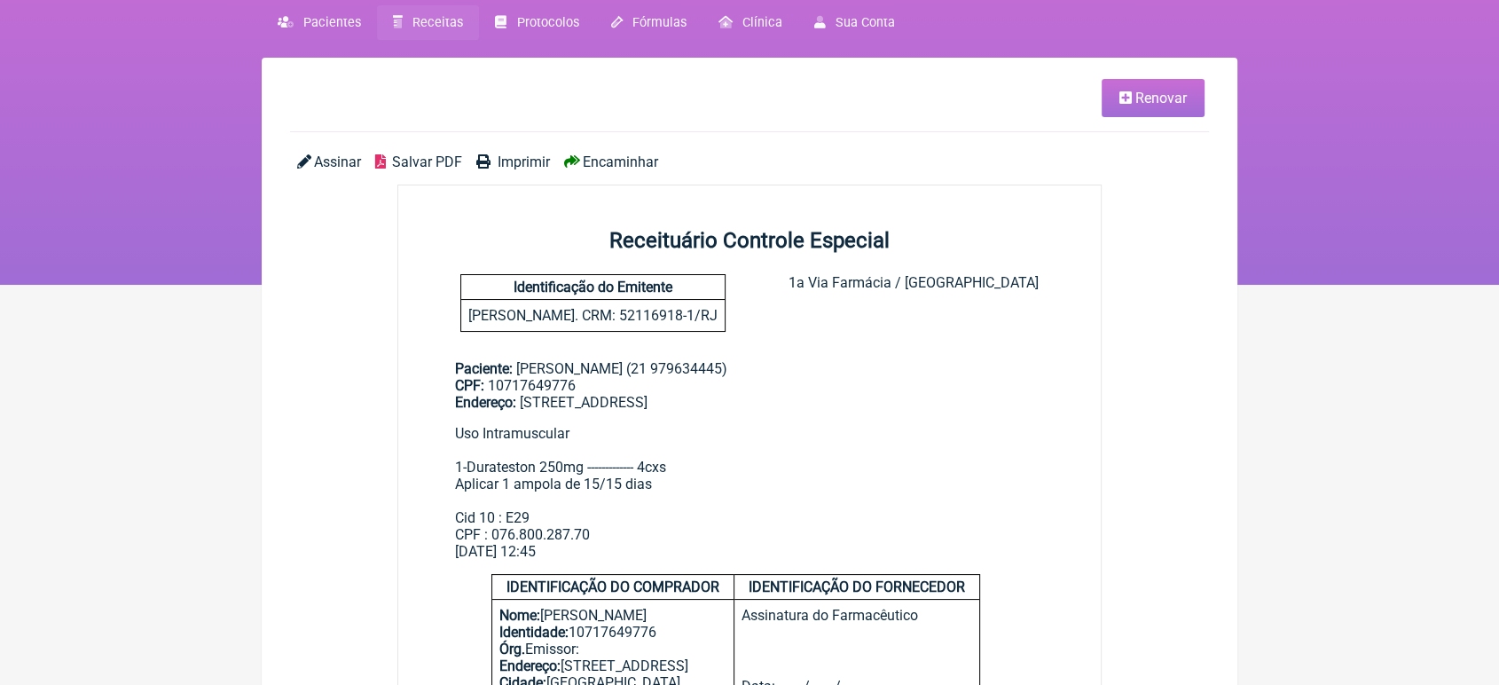 This screenshot has width=1499, height=685. Describe the element at coordinates (437, 22) in the screenshot. I see `span: Receitas` at that location.